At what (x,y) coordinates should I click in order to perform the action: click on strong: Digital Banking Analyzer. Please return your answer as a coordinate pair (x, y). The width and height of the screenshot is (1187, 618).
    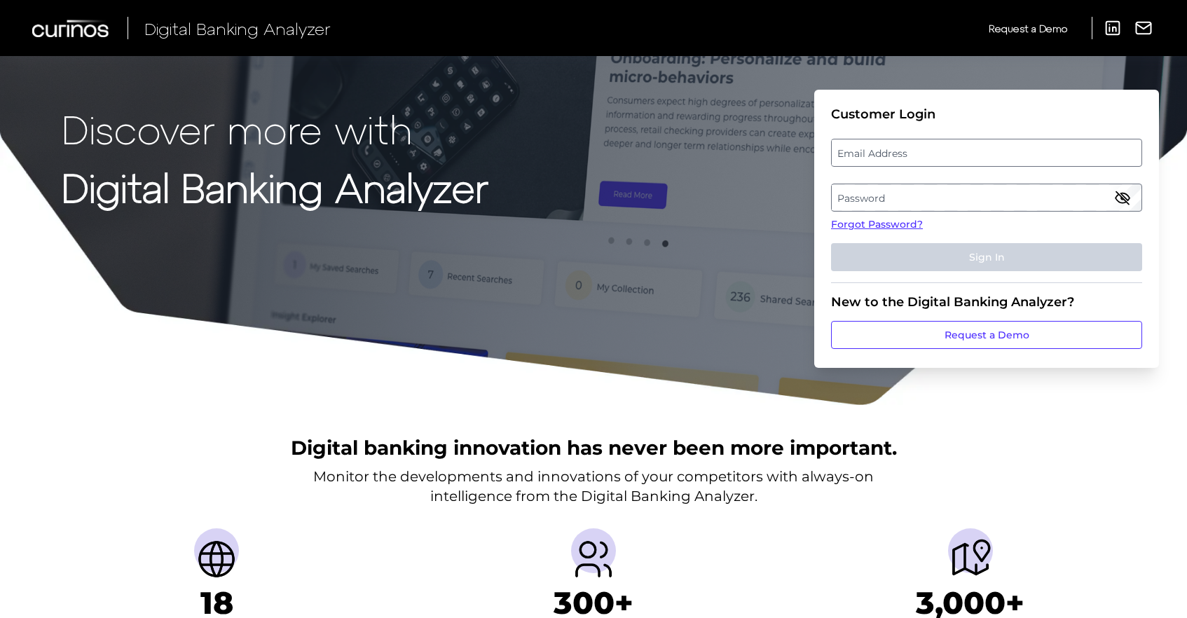
    Looking at the image, I should click on (275, 186).